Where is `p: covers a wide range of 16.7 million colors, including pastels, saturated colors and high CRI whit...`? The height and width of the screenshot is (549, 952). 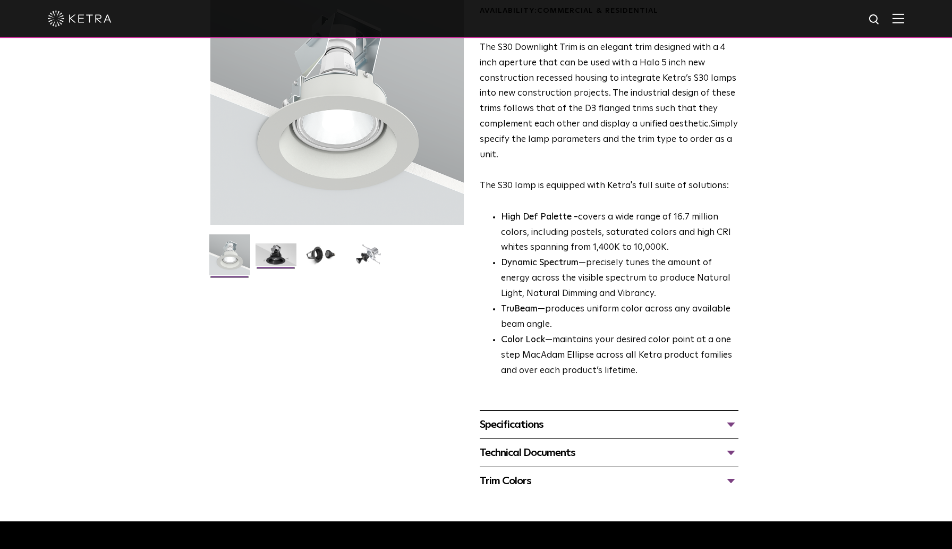
p: covers a wide range of 16.7 million colors, including pastels, saturated colors and high CRI whit... is located at coordinates (619, 233).